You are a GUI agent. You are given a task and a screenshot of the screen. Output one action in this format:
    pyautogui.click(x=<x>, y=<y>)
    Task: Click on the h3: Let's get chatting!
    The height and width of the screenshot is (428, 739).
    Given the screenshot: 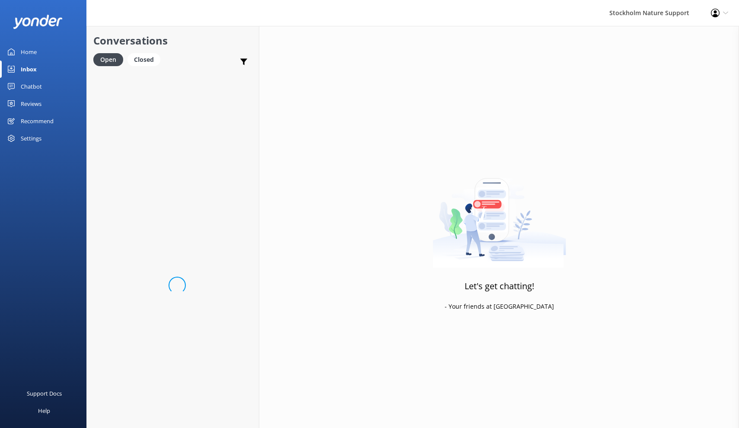 What is the action you would take?
    pyautogui.click(x=499, y=286)
    